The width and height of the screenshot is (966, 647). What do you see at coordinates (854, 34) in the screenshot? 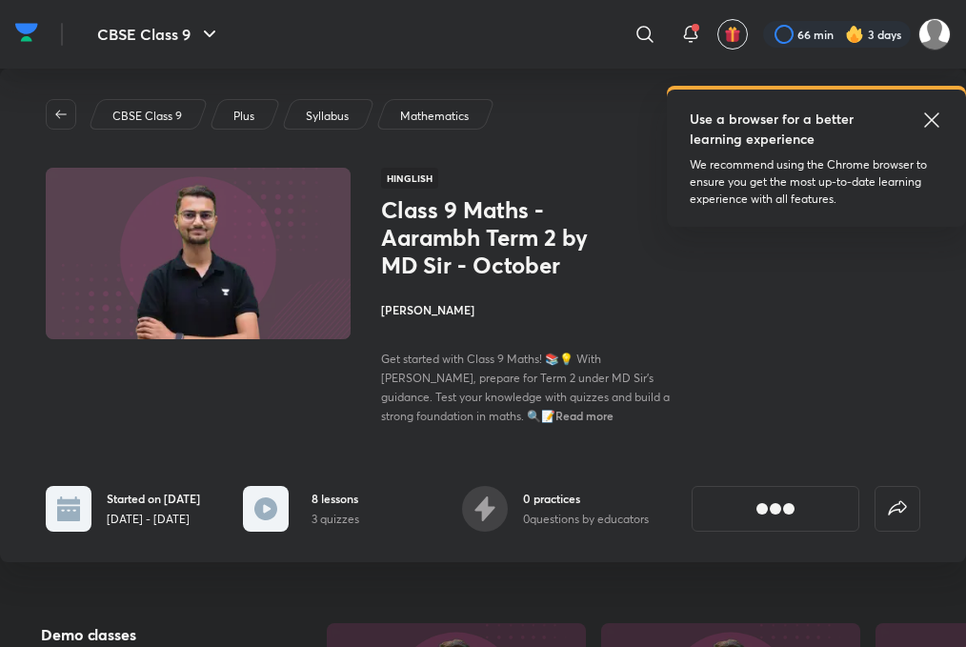
I see `img: streak` at bounding box center [854, 34].